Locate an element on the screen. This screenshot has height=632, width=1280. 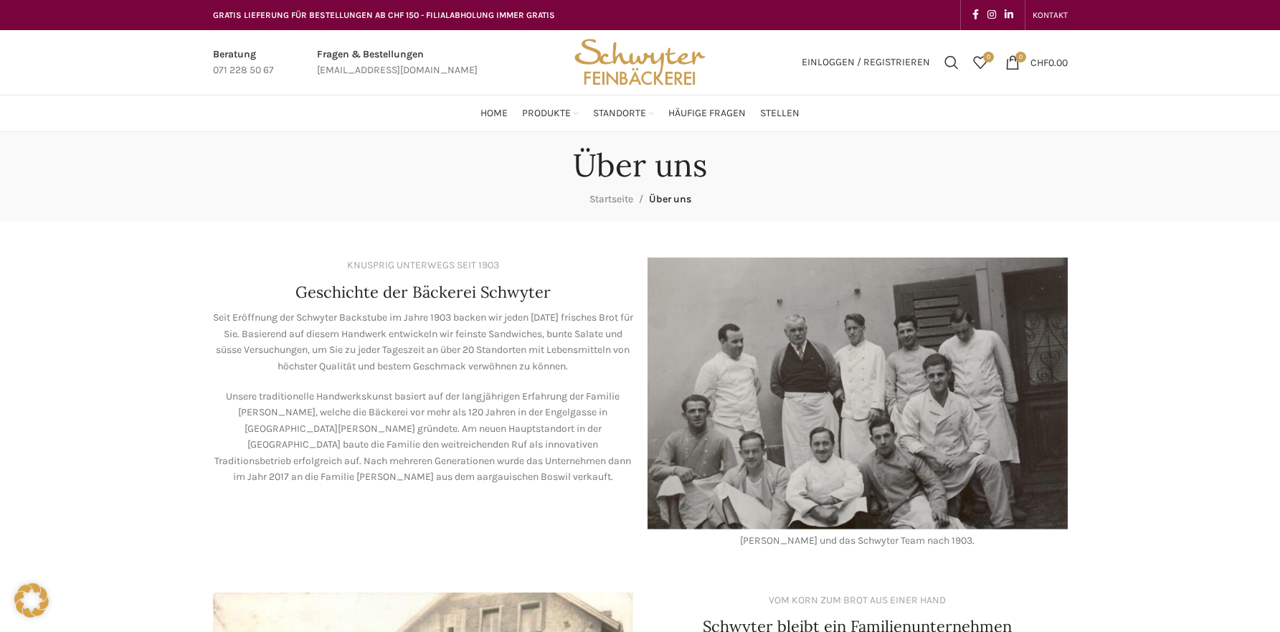
a: Instagram social link is located at coordinates (992, 15).